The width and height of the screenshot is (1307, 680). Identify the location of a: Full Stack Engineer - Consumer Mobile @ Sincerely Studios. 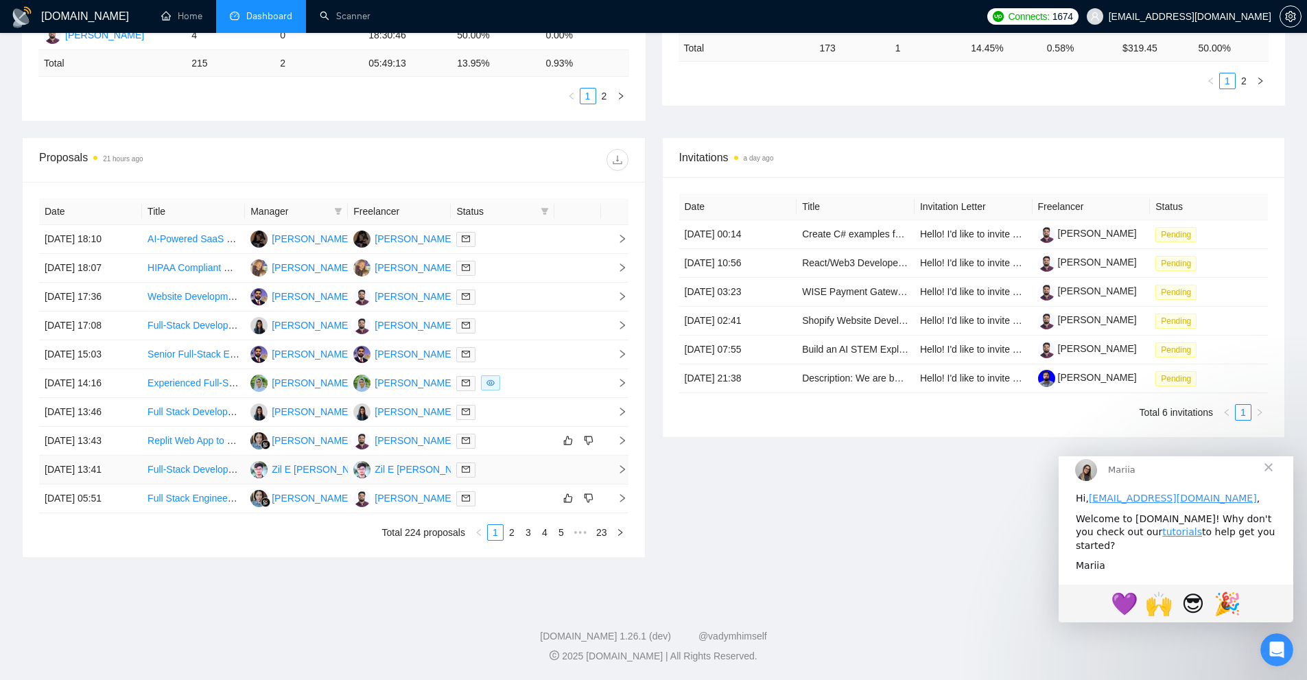
(276, 498).